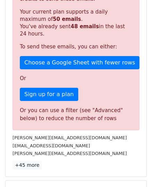 This screenshot has width=152, height=187. Describe the element at coordinates (76, 47) in the screenshot. I see `p: To send these emails, you can either:` at that location.